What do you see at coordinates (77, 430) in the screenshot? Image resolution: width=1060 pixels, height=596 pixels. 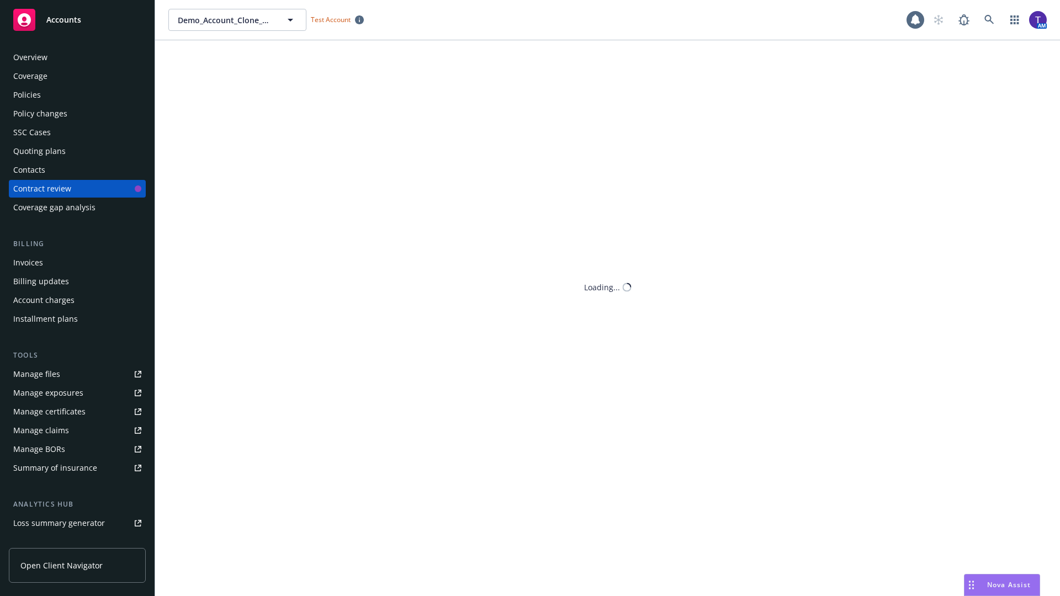 I see `a: Manage claims` at bounding box center [77, 430].